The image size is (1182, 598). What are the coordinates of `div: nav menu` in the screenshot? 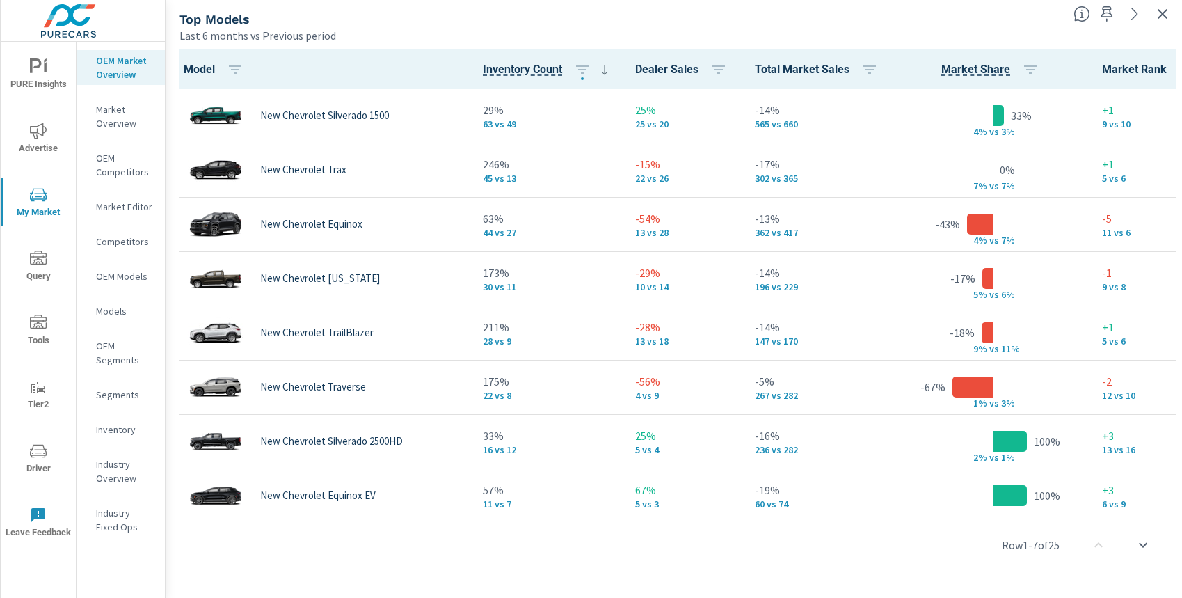 It's located at (38, 298).